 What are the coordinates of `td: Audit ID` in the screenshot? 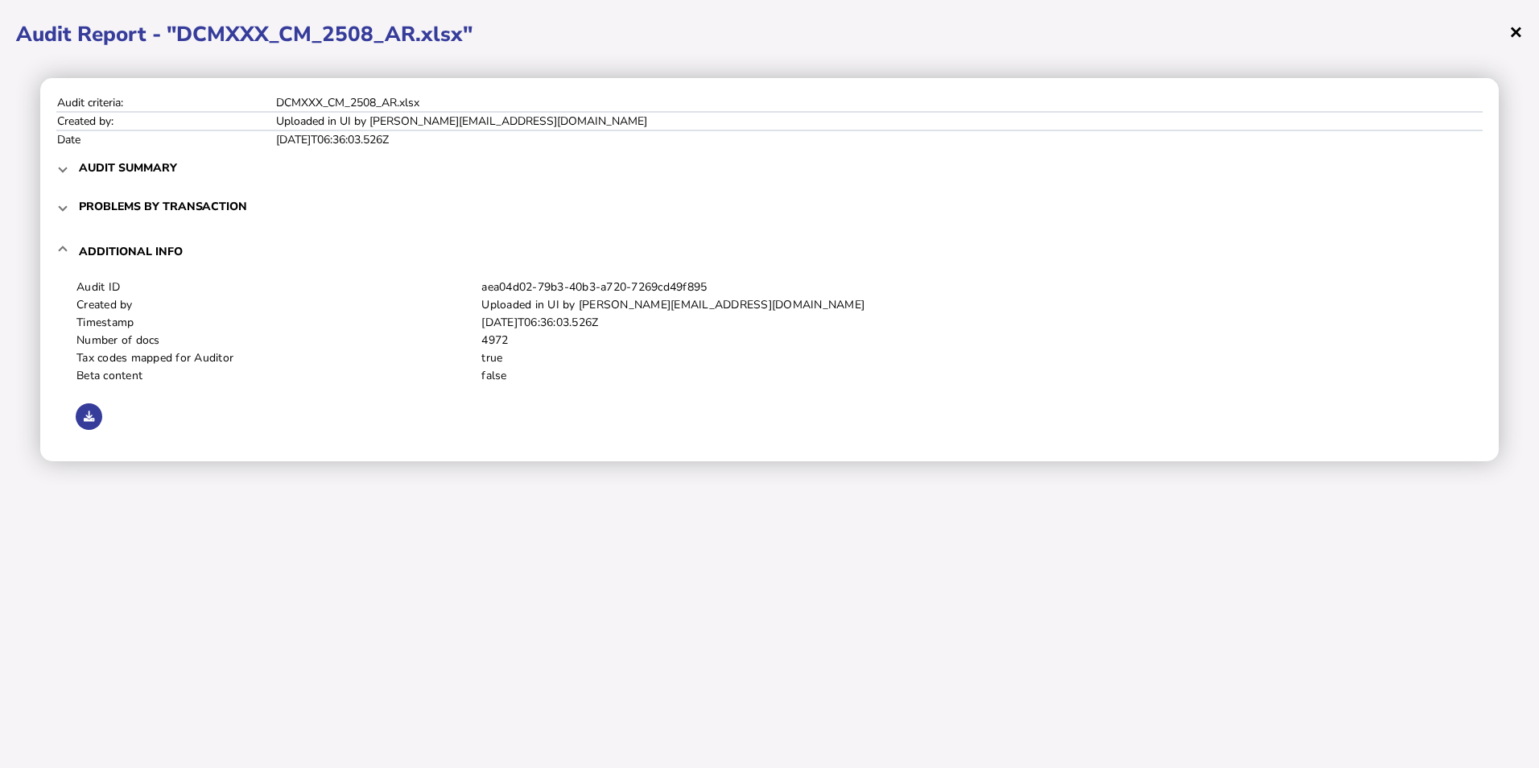 It's located at (278, 287).